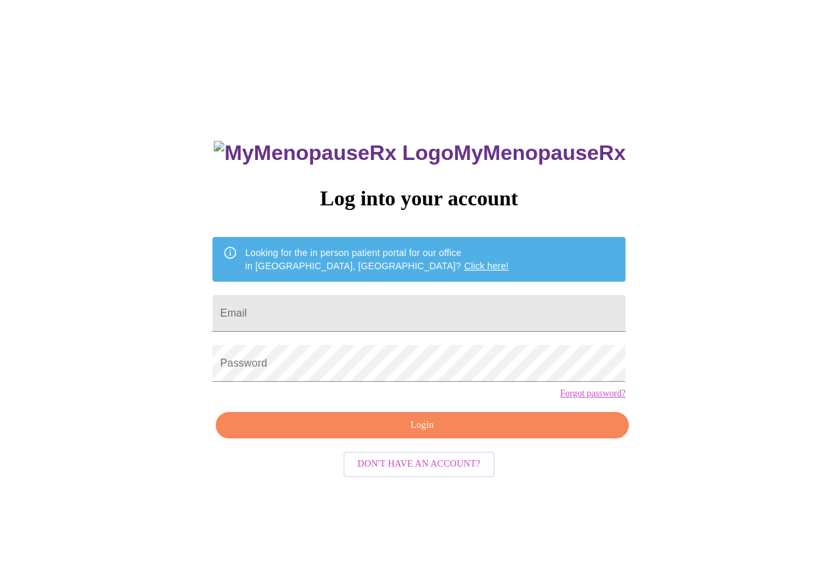 The height and width of the screenshot is (572, 838). What do you see at coordinates (487, 266) in the screenshot?
I see `a: Click here!` at bounding box center [487, 266].